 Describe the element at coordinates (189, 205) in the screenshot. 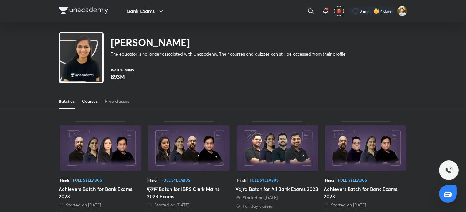

I see `div: Started on 31 Aug 2023` at that location.